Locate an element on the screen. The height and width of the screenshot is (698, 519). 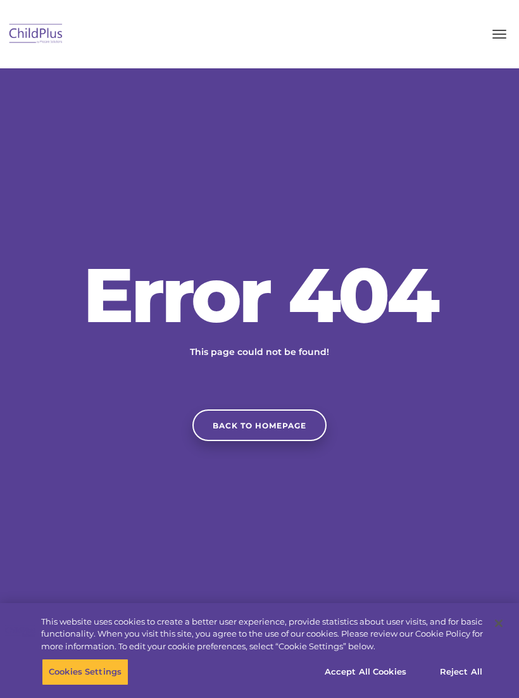
img: ChildPlus by Procare Solutions is located at coordinates (36, 34).